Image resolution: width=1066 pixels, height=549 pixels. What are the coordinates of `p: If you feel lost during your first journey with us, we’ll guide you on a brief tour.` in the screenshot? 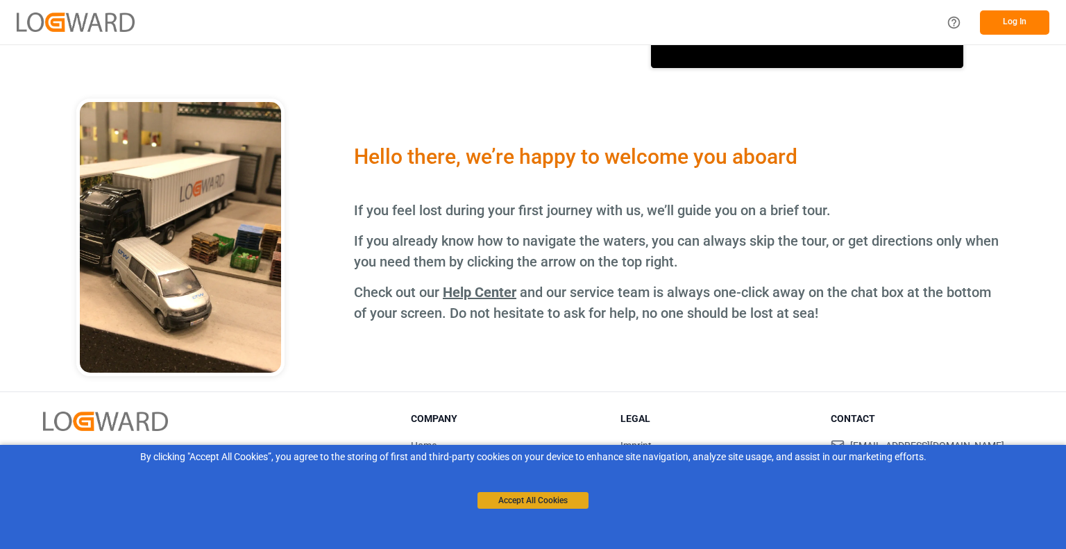 It's located at (679, 210).